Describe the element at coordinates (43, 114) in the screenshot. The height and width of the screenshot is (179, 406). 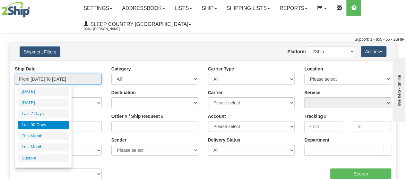
I see `li: Last 7 Days` at that location.